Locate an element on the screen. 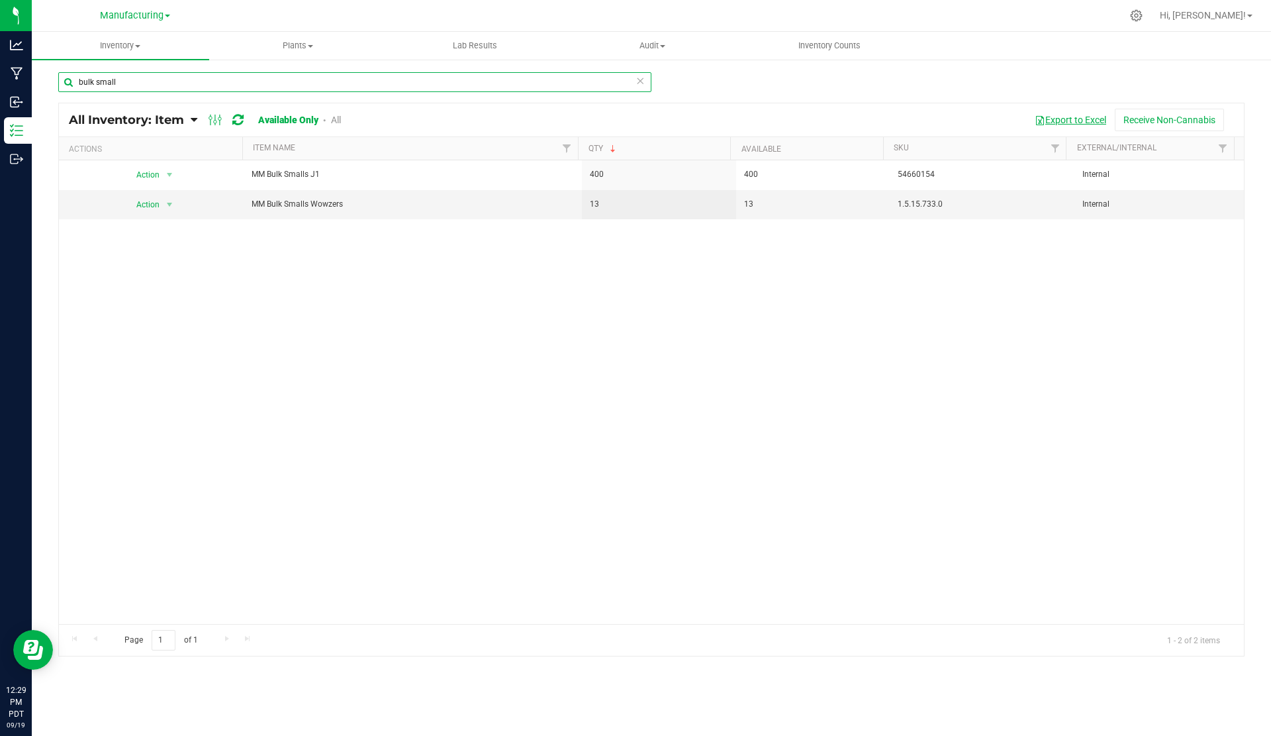  a: Inventory is located at coordinates (121, 46).